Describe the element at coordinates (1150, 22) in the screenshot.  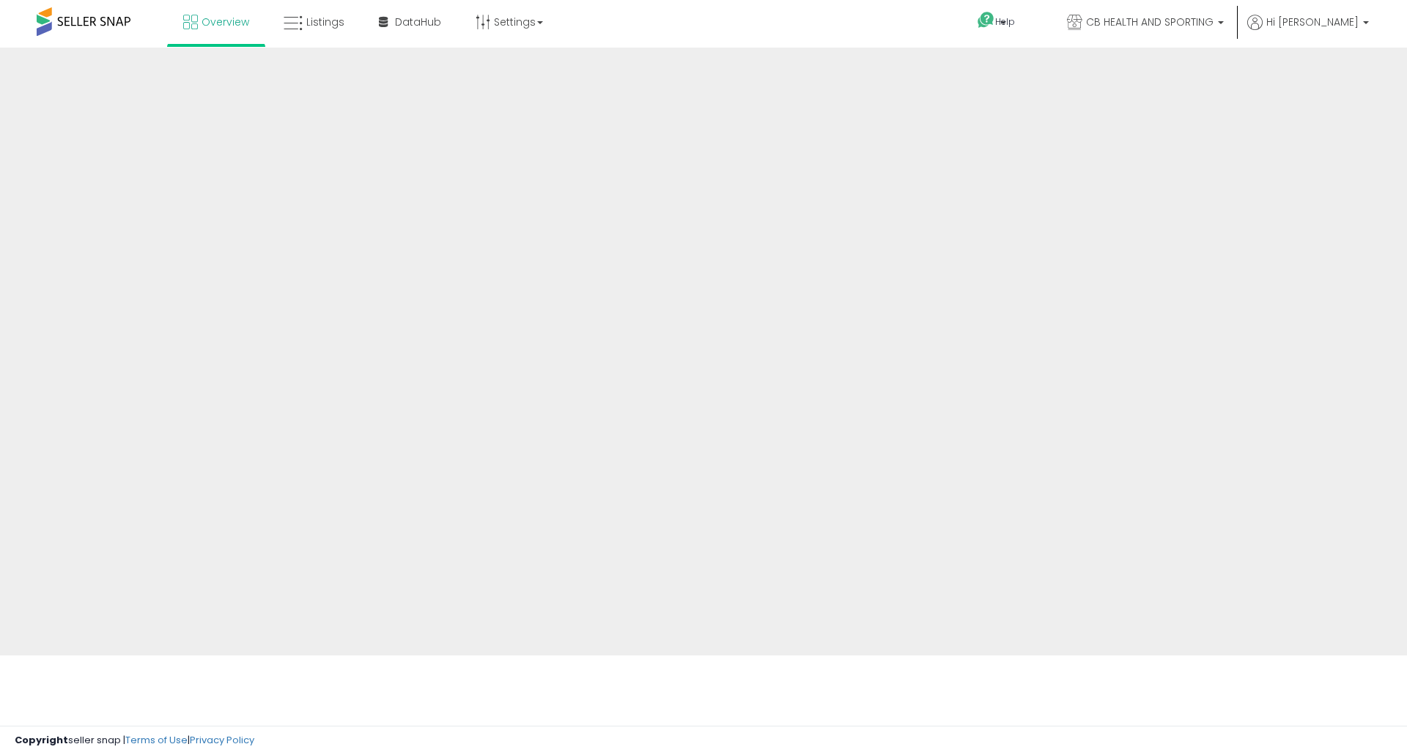
I see `span: CB HEALTH AND SPORTING` at that location.